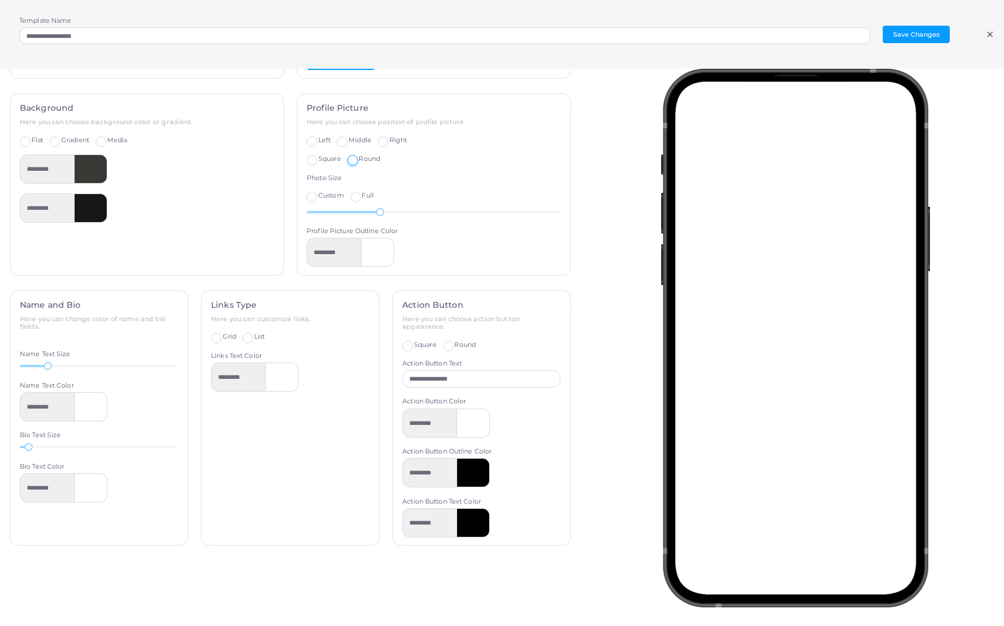 The image size is (1004, 626). I want to click on span: List, so click(260, 337).